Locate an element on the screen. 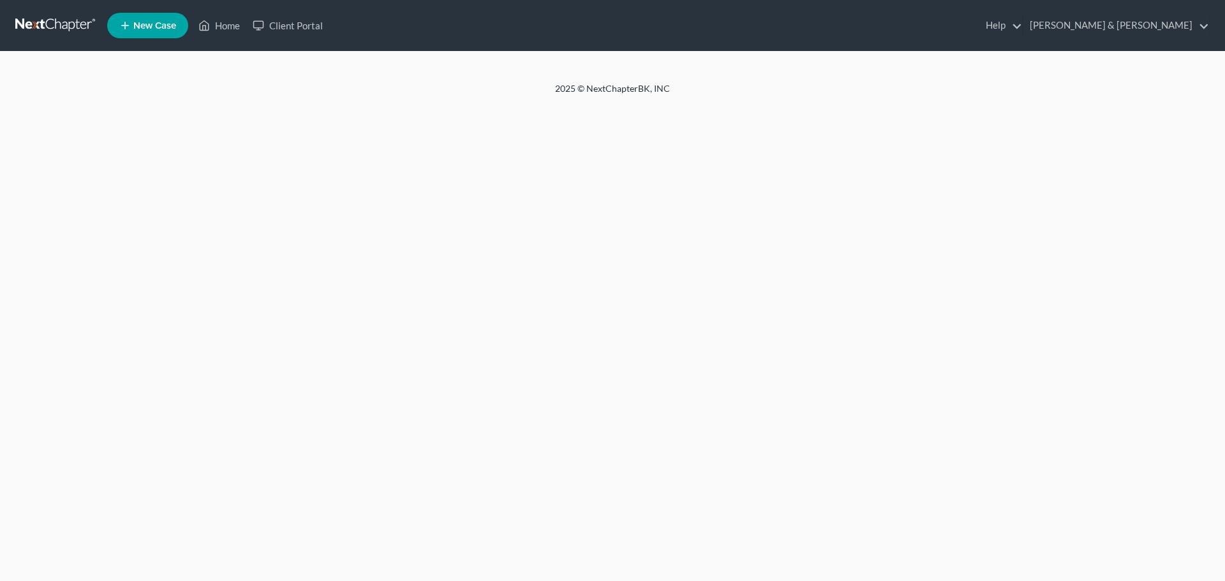  new-legal-case-button: New Case is located at coordinates (147, 26).